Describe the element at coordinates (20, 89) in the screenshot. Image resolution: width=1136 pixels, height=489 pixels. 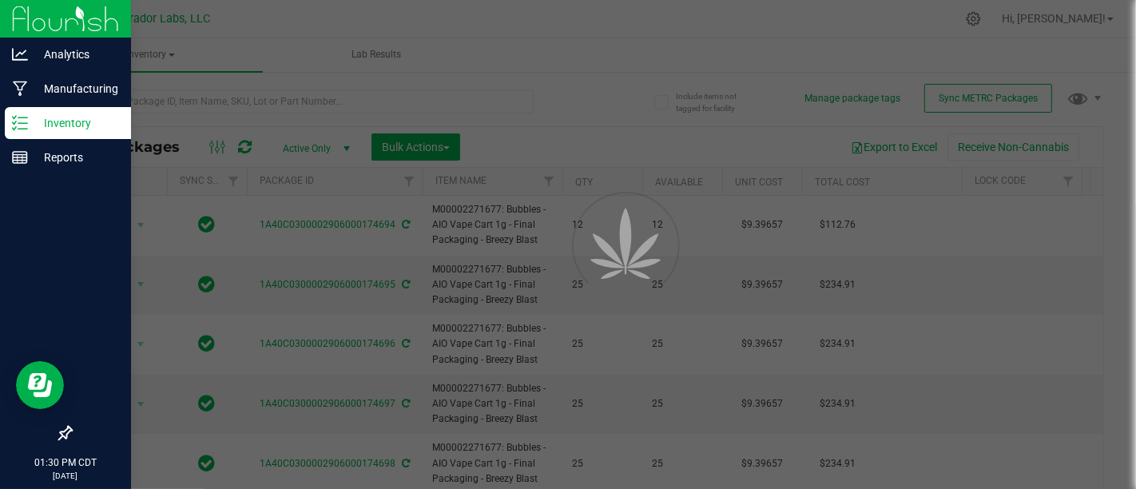
I see `inline-svg: Manufacturing` at that location.